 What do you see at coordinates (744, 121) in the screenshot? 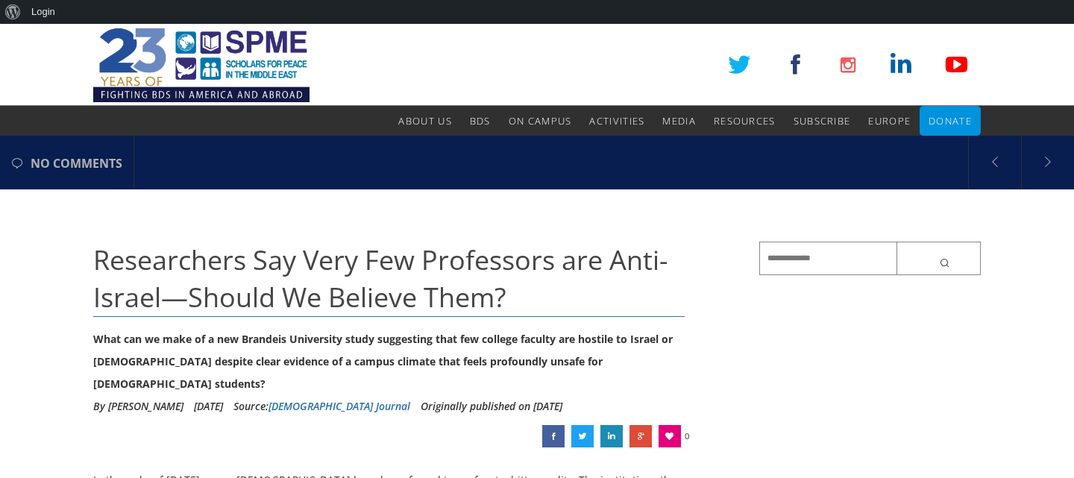
I see `a: Resources` at bounding box center [744, 121].